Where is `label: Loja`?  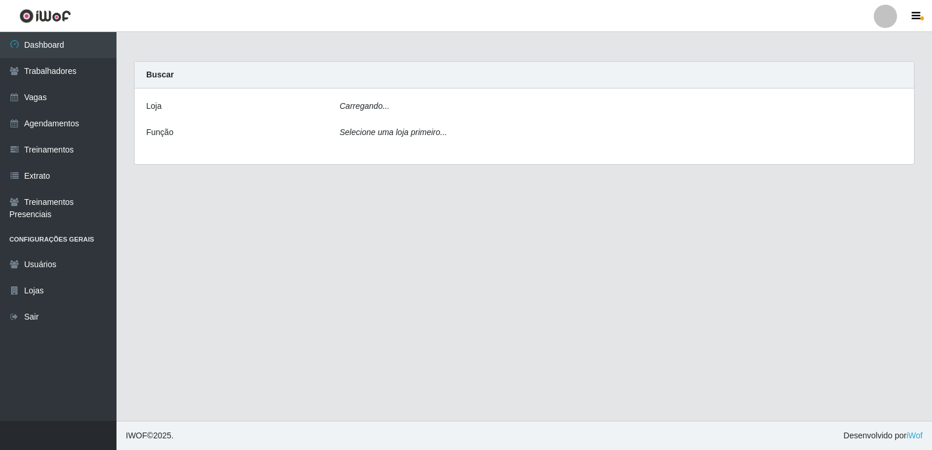
label: Loja is located at coordinates (154, 106).